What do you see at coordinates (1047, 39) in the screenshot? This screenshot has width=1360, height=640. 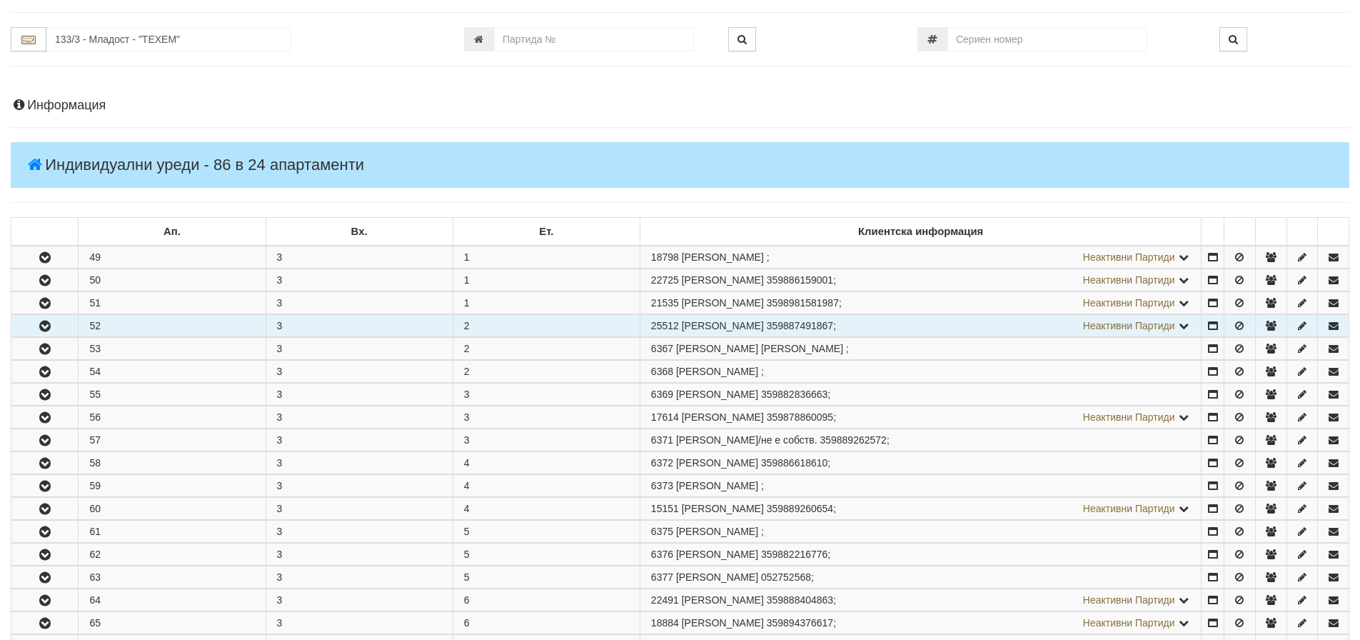 I see `input: Сериен номер` at bounding box center [1047, 39].